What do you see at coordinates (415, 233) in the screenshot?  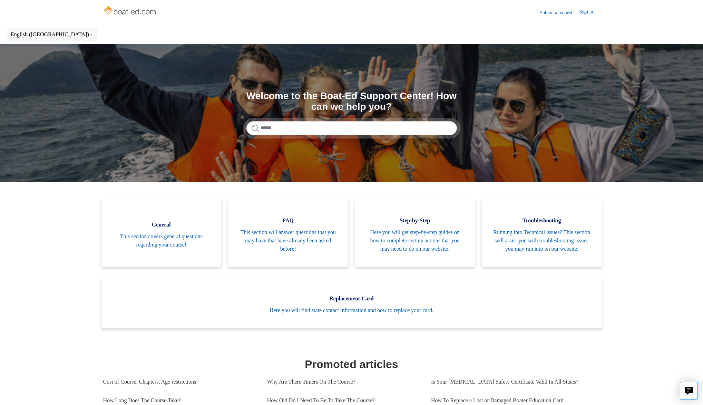 I see `a: Step-by-Step Here you will get step-by-step guides on how to complete certain actions that you ma...` at bounding box center [415, 233].